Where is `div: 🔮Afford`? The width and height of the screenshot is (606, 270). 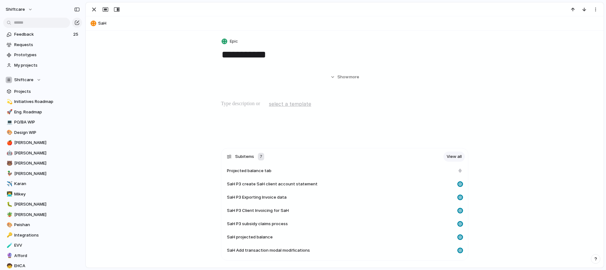
div: 🔮Afford is located at coordinates (43, 256).